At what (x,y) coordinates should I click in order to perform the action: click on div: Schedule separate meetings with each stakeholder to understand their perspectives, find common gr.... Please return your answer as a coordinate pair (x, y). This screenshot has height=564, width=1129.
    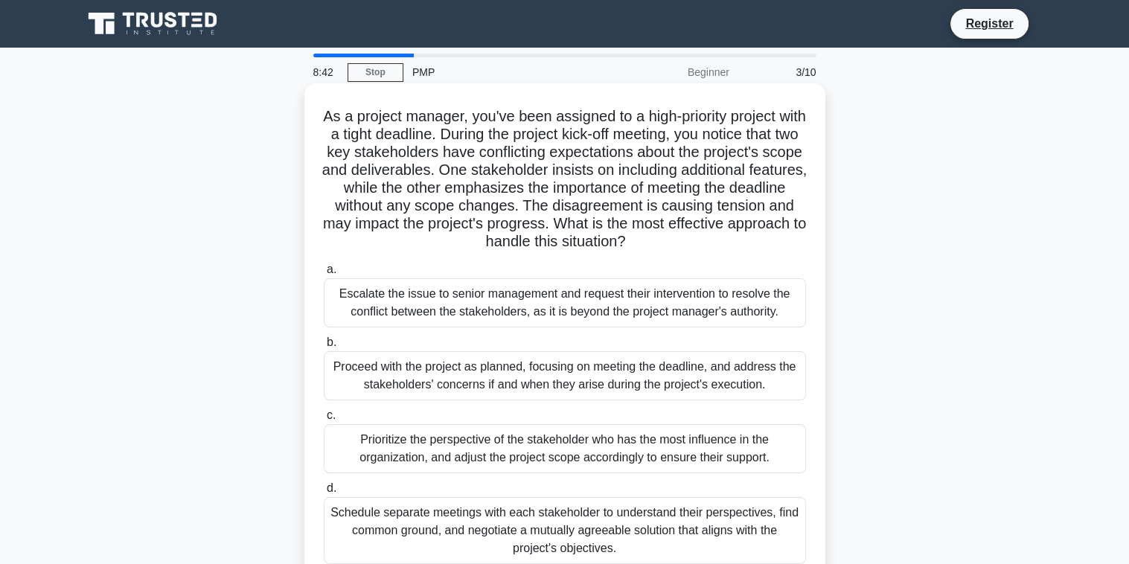
    Looking at the image, I should click on (565, 531).